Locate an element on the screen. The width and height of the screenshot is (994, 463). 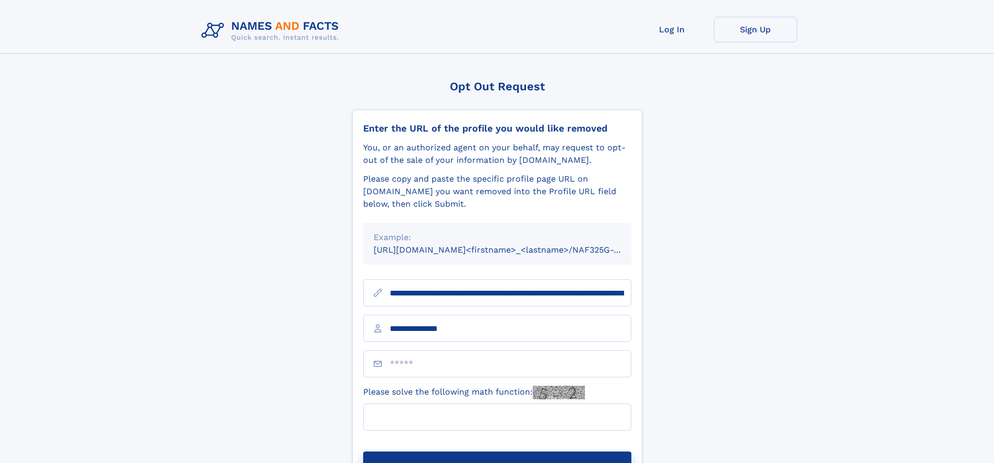
a: Log In is located at coordinates (672, 29).